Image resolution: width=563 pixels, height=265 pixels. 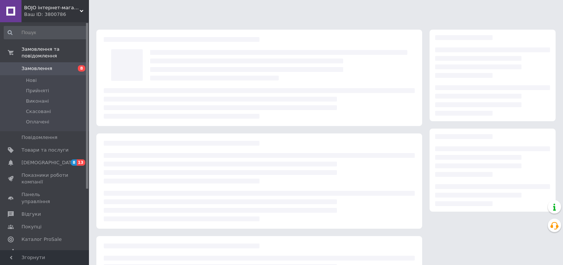 I want to click on span: Аналітика, so click(x=34, y=252).